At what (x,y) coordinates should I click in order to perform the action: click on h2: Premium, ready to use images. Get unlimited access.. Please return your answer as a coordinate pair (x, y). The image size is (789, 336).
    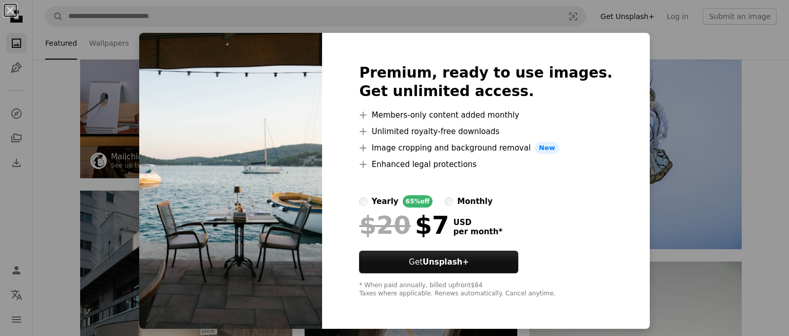
    Looking at the image, I should click on (486, 82).